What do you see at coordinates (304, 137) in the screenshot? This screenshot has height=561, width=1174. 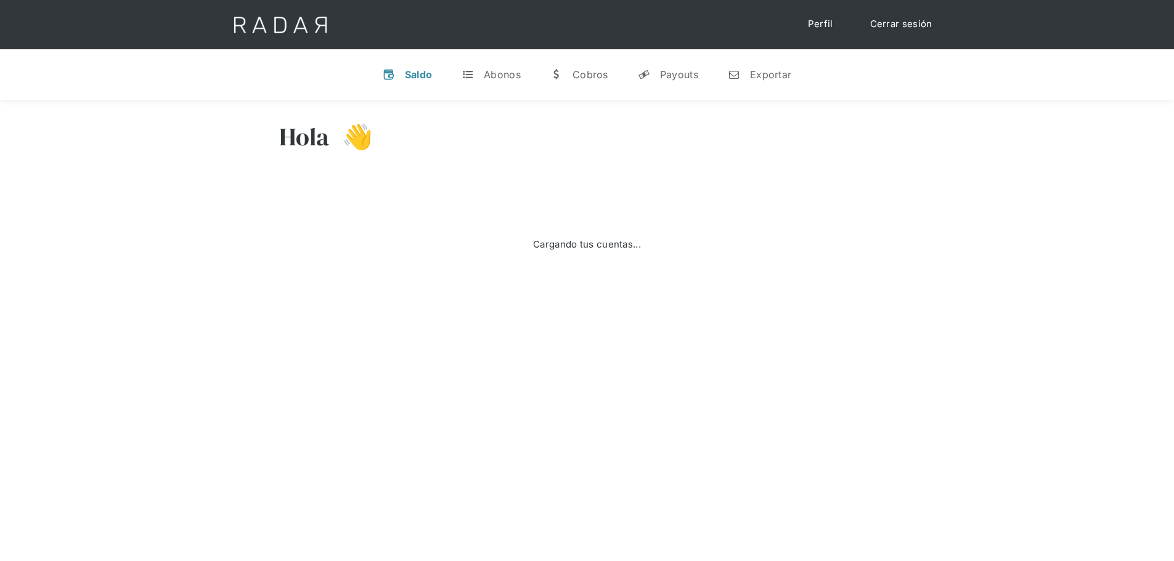 I see `h3: Hola` at bounding box center [304, 137].